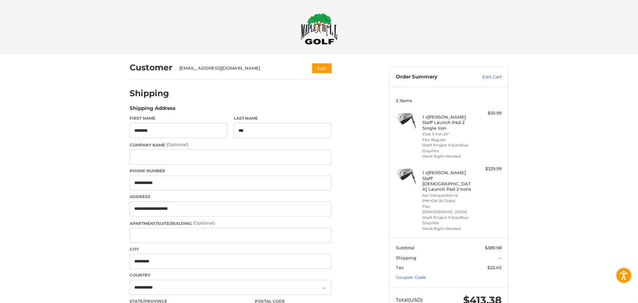 The height and width of the screenshot is (303, 638). Describe the element at coordinates (282, 118) in the screenshot. I see `label: Last Name` at that location.